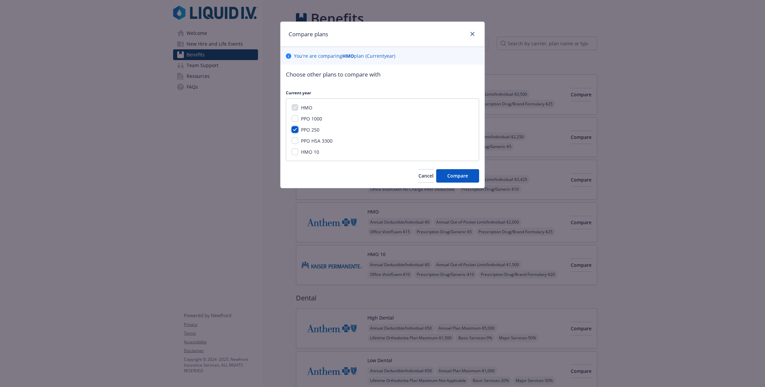 The width and height of the screenshot is (765, 387). I want to click on p: Choose other plans to compare with, so click(383, 75).